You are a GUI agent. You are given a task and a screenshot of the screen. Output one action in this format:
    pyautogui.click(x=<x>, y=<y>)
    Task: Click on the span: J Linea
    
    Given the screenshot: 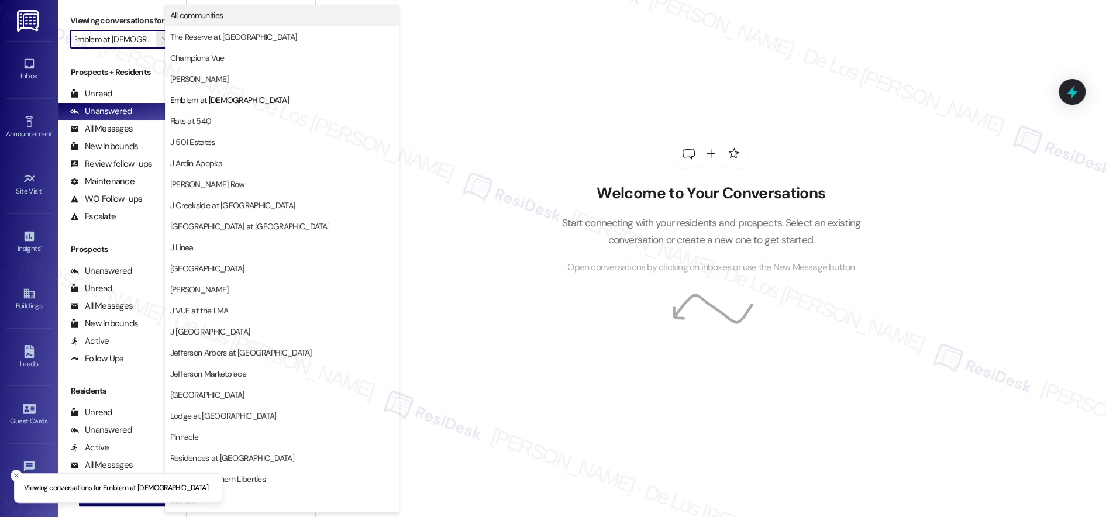 What is the action you would take?
    pyautogui.click(x=182, y=247)
    